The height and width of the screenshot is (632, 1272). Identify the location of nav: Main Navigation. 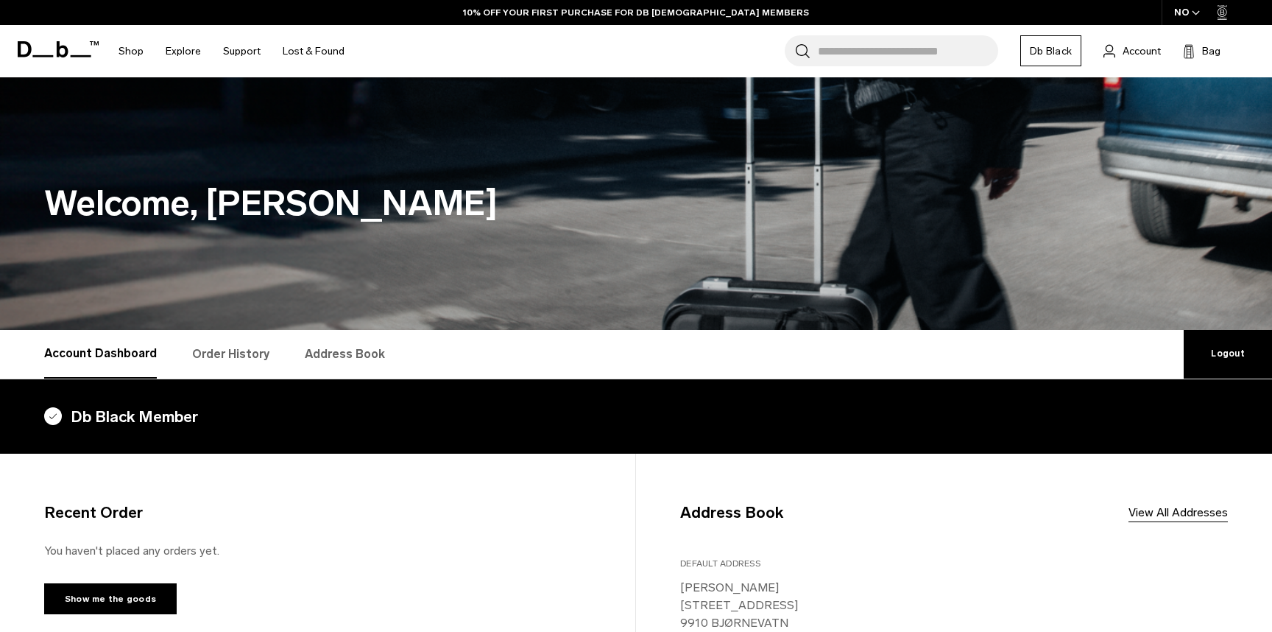
(231, 51).